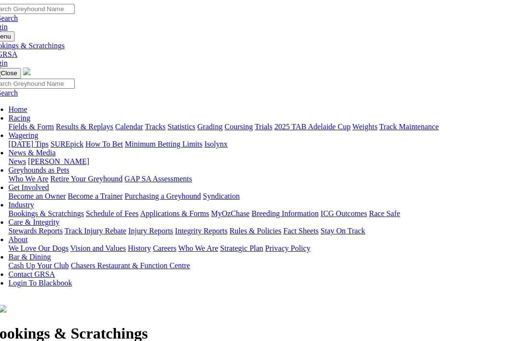 Image resolution: width=521 pixels, height=341 pixels. Describe the element at coordinates (288, 248) in the screenshot. I see `a: Privacy Policy` at that location.